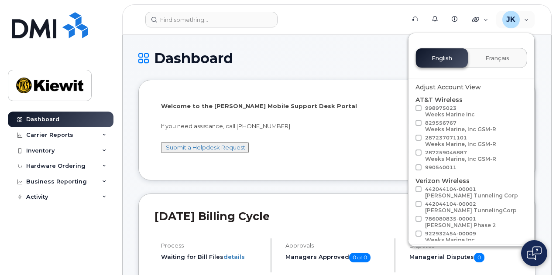 The width and height of the screenshot is (556, 275). What do you see at coordinates (479, 258) in the screenshot?
I see `span: 0` at bounding box center [479, 258].